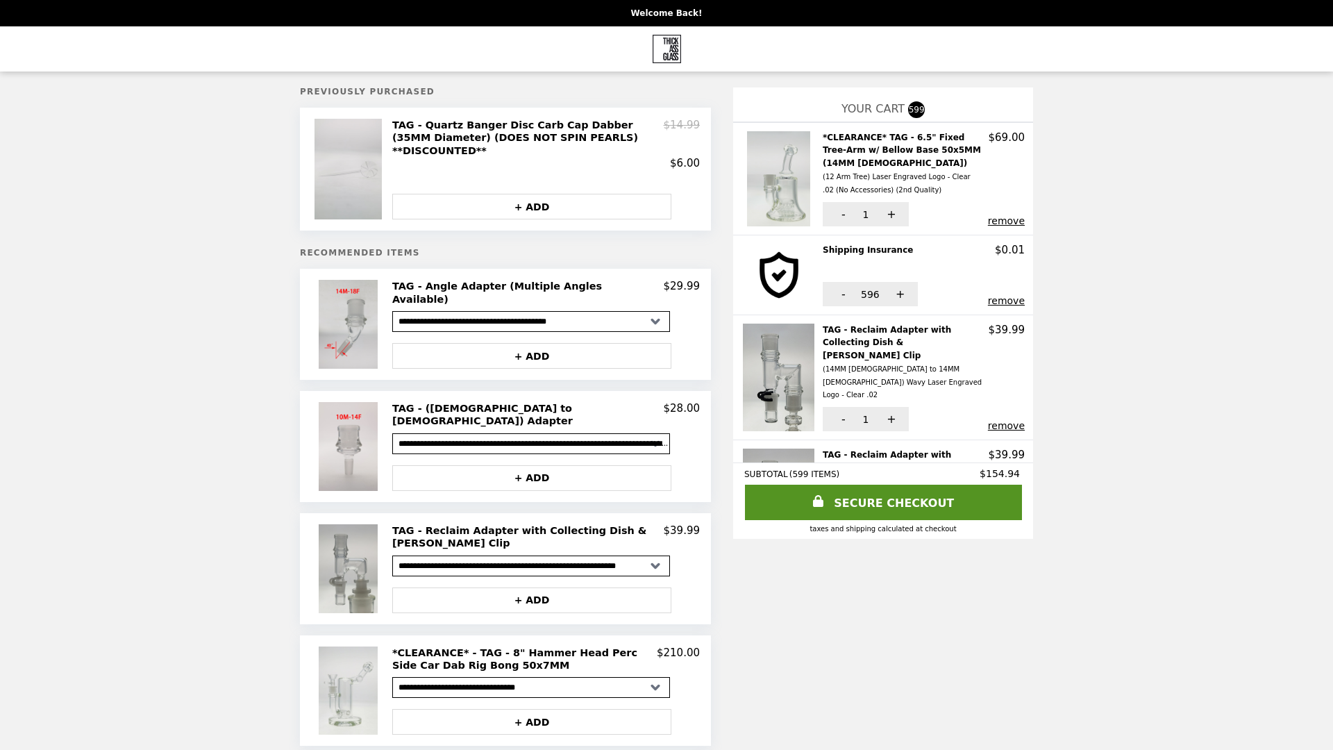  What do you see at coordinates (814, 474) in the screenshot?
I see `span: ( 599 ITEMS )` at bounding box center [814, 474].